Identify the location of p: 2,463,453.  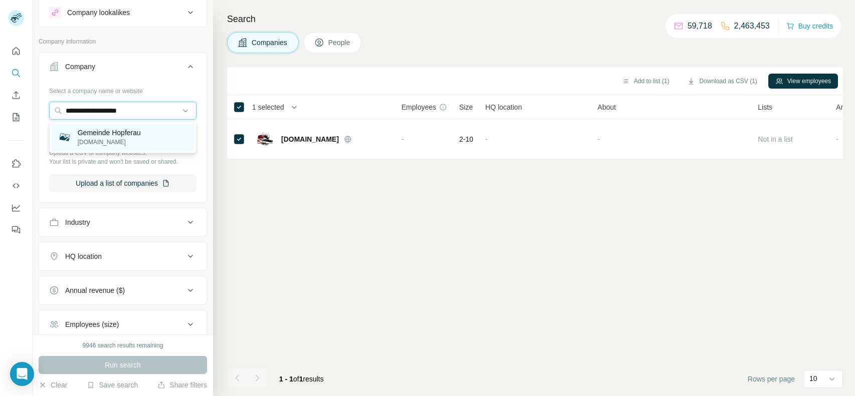
(752, 26).